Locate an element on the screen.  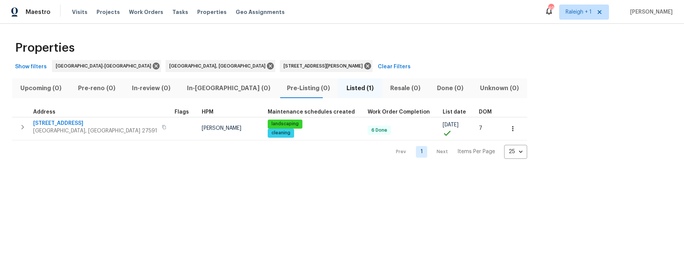
span: Maestro is located at coordinates (38, 12).